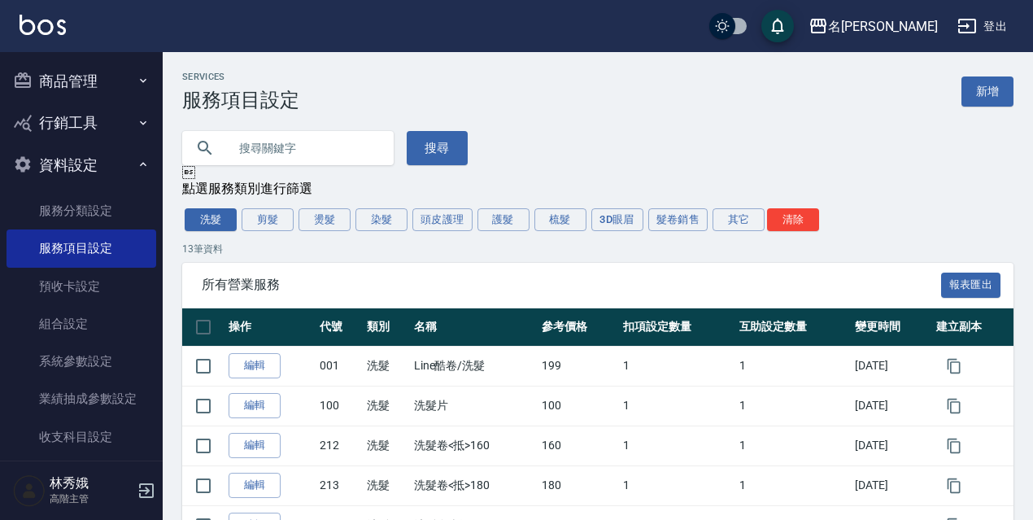 This screenshot has width=1033, height=520. What do you see at coordinates (578, 327) in the screenshot?
I see `th: 參考價格` at bounding box center [578, 327].